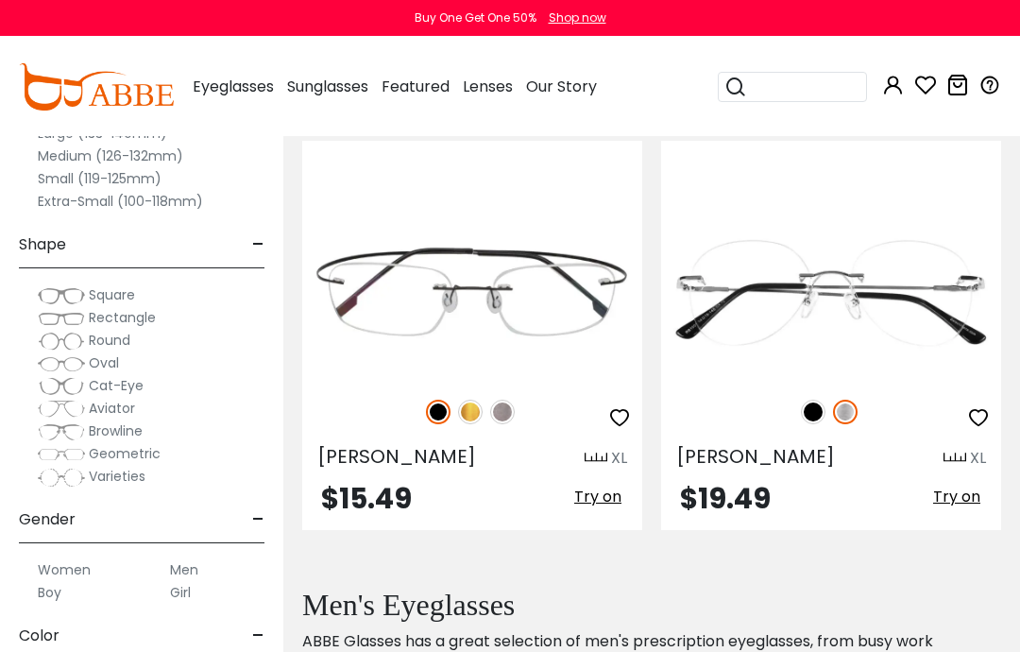 This screenshot has width=1020, height=652. What do you see at coordinates (642, 604) in the screenshot?
I see `h2: Men's Eyeglasses` at bounding box center [642, 604].